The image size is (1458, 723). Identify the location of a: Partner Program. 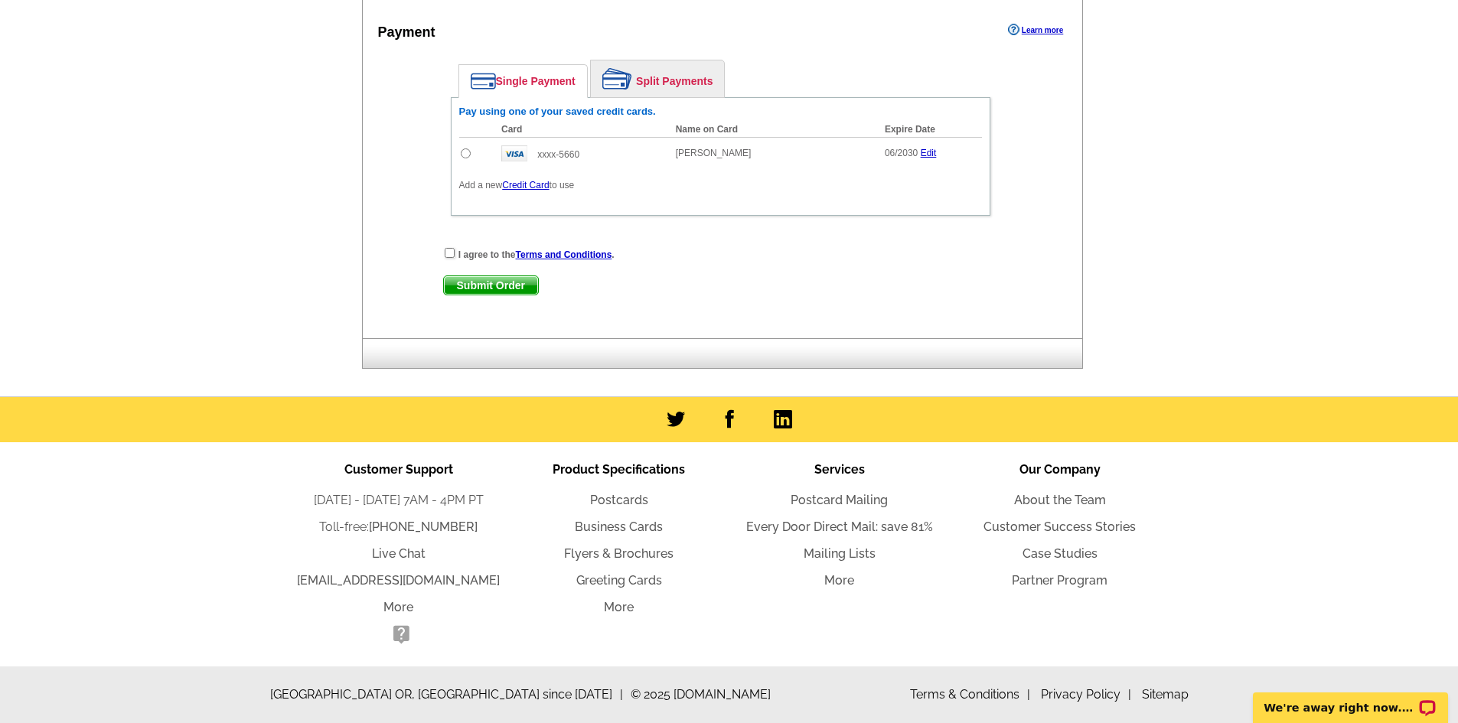
(1059, 580).